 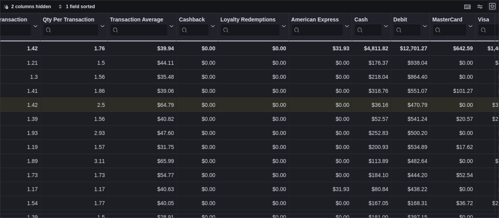 What do you see at coordinates (74, 147) in the screenshot?
I see `div: 1.57` at bounding box center [74, 147].